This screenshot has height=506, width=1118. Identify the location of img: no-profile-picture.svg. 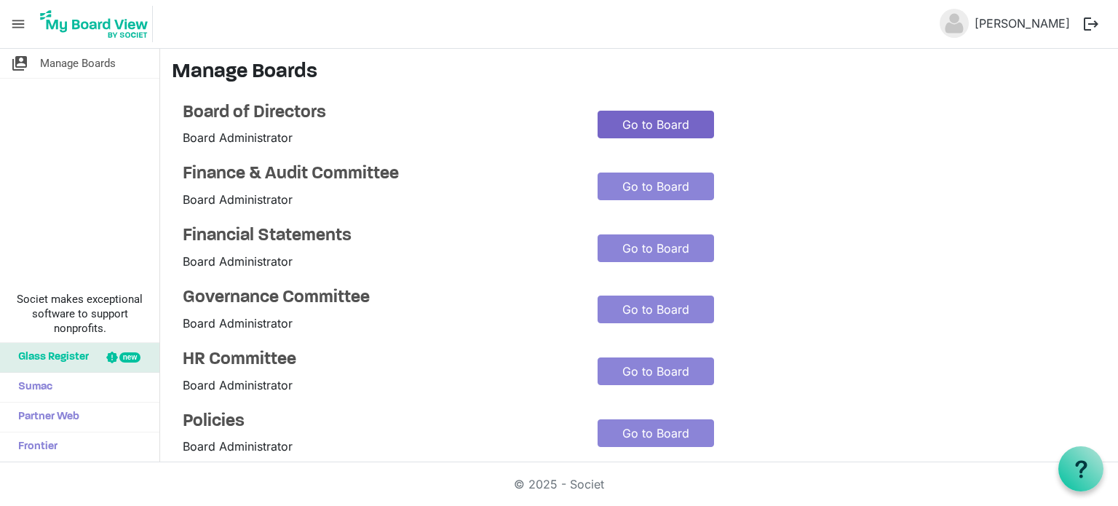
(955, 23).